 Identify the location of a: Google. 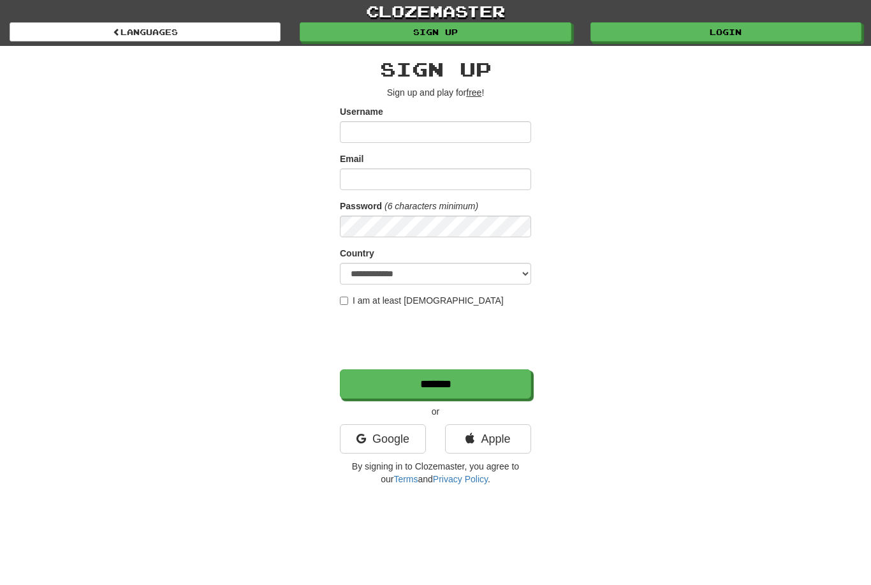
(383, 439).